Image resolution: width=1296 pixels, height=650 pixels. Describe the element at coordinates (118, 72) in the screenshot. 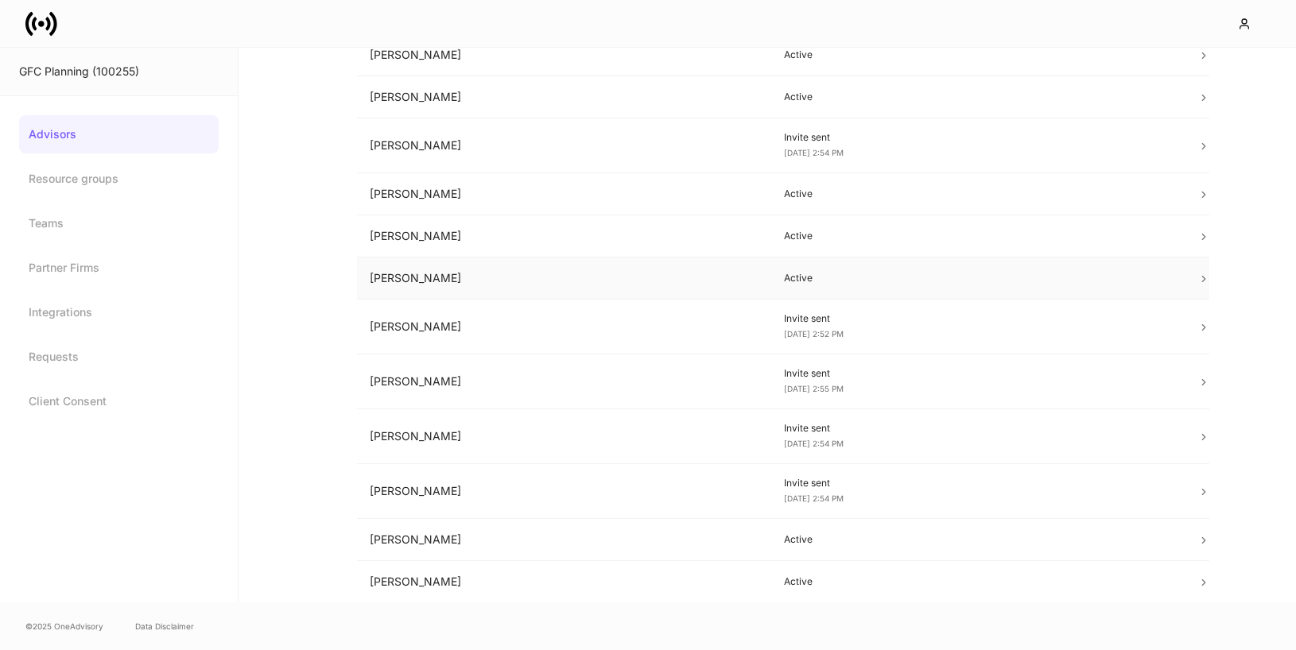

I see `div: GFC Planning (100255)` at that location.